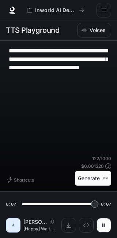  What do you see at coordinates (52, 222) in the screenshot?
I see `button: Copy Voice ID` at bounding box center [52, 222].